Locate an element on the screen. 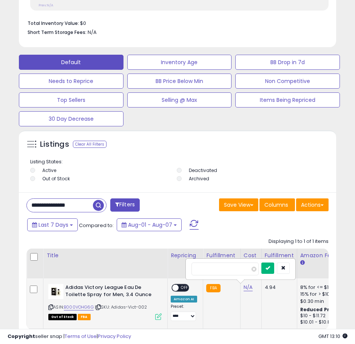  strong: Copyright is located at coordinates (21, 336).